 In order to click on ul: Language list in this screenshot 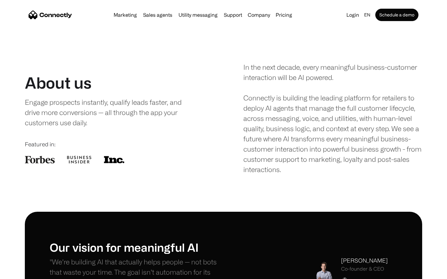, I will do `click(25, 273)`.